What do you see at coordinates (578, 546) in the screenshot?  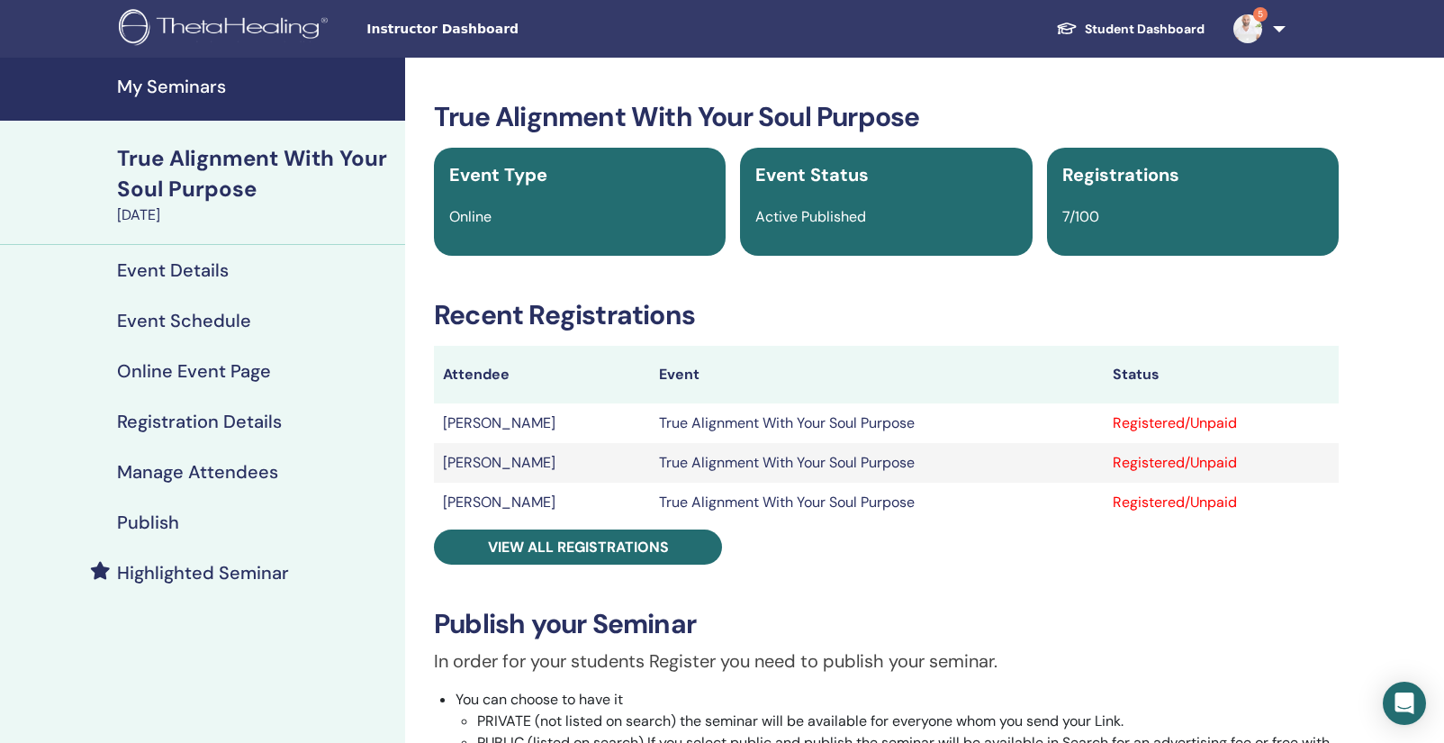 I see `span: View all registrations` at bounding box center [578, 546].